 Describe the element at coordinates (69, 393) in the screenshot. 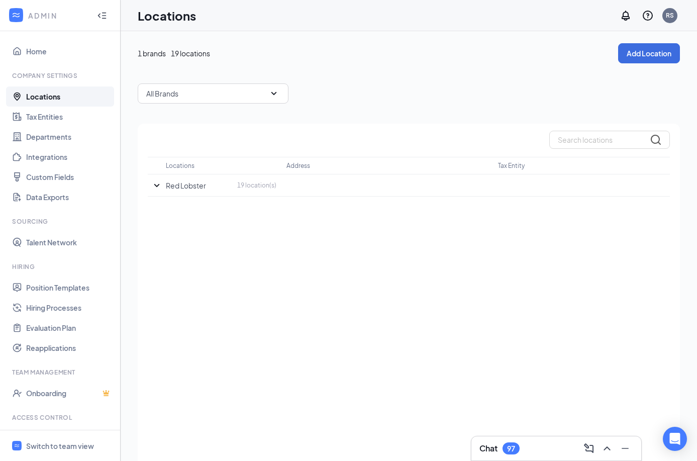

I see `a: OnboardingCrown` at that location.